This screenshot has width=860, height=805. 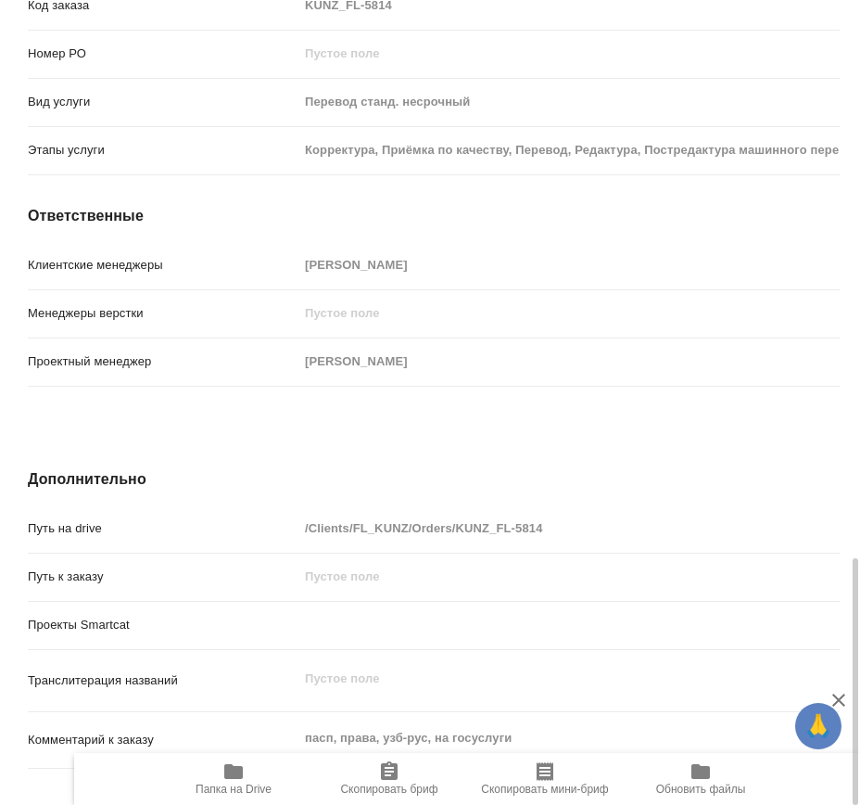 I want to click on span: Папка на Drive, so click(x=234, y=789).